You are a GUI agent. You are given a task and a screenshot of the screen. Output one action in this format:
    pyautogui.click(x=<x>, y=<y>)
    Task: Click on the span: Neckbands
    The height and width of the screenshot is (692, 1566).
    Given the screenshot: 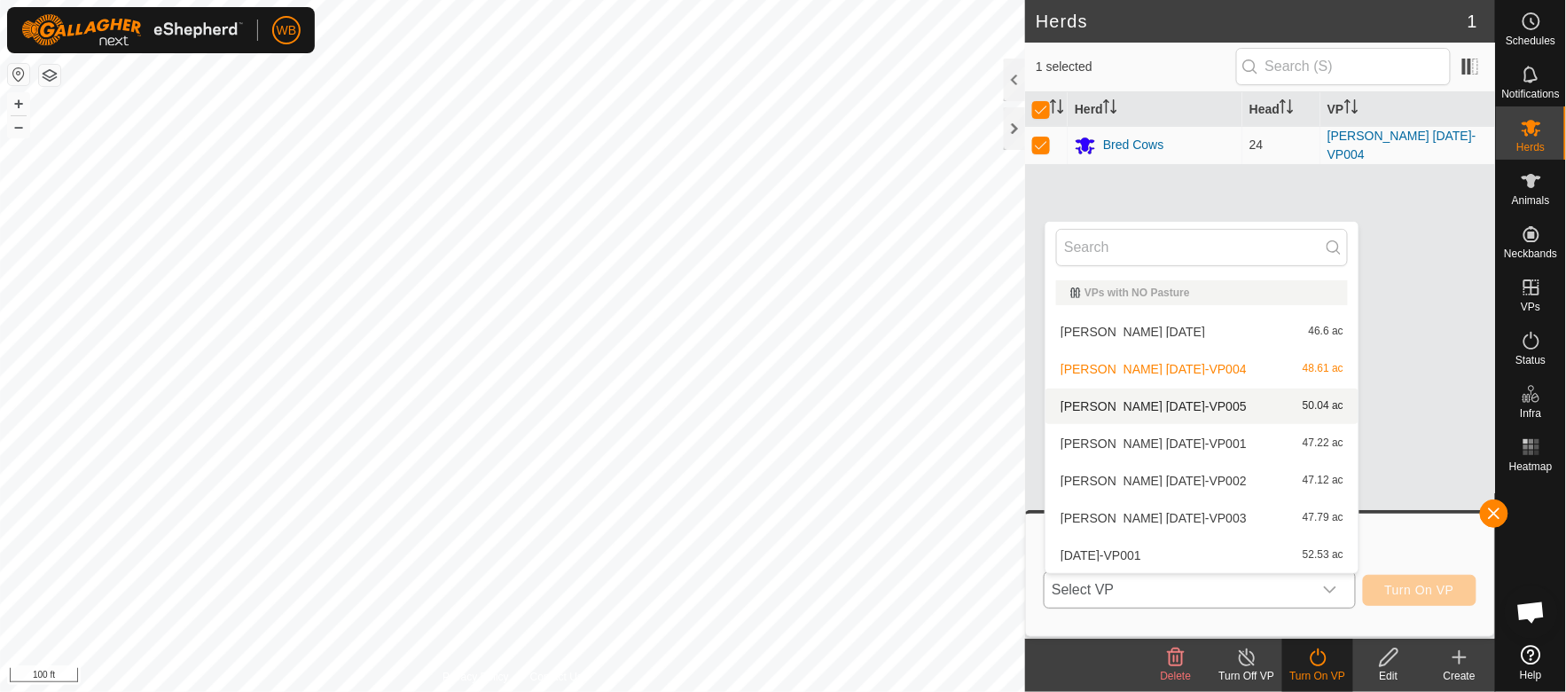 What is the action you would take?
    pyautogui.click(x=1531, y=254)
    